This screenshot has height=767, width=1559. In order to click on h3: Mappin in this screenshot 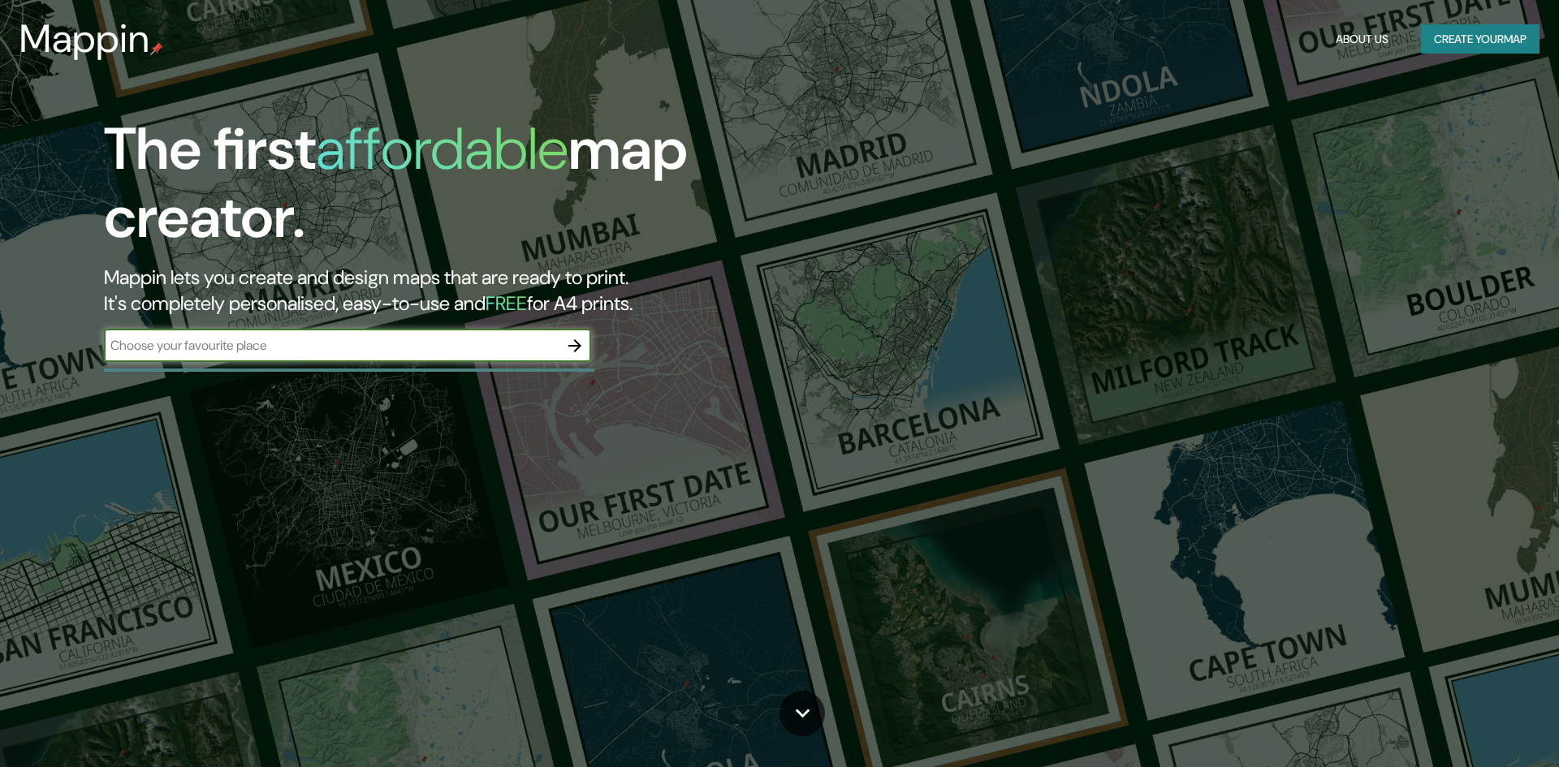, I will do `click(84, 39)`.